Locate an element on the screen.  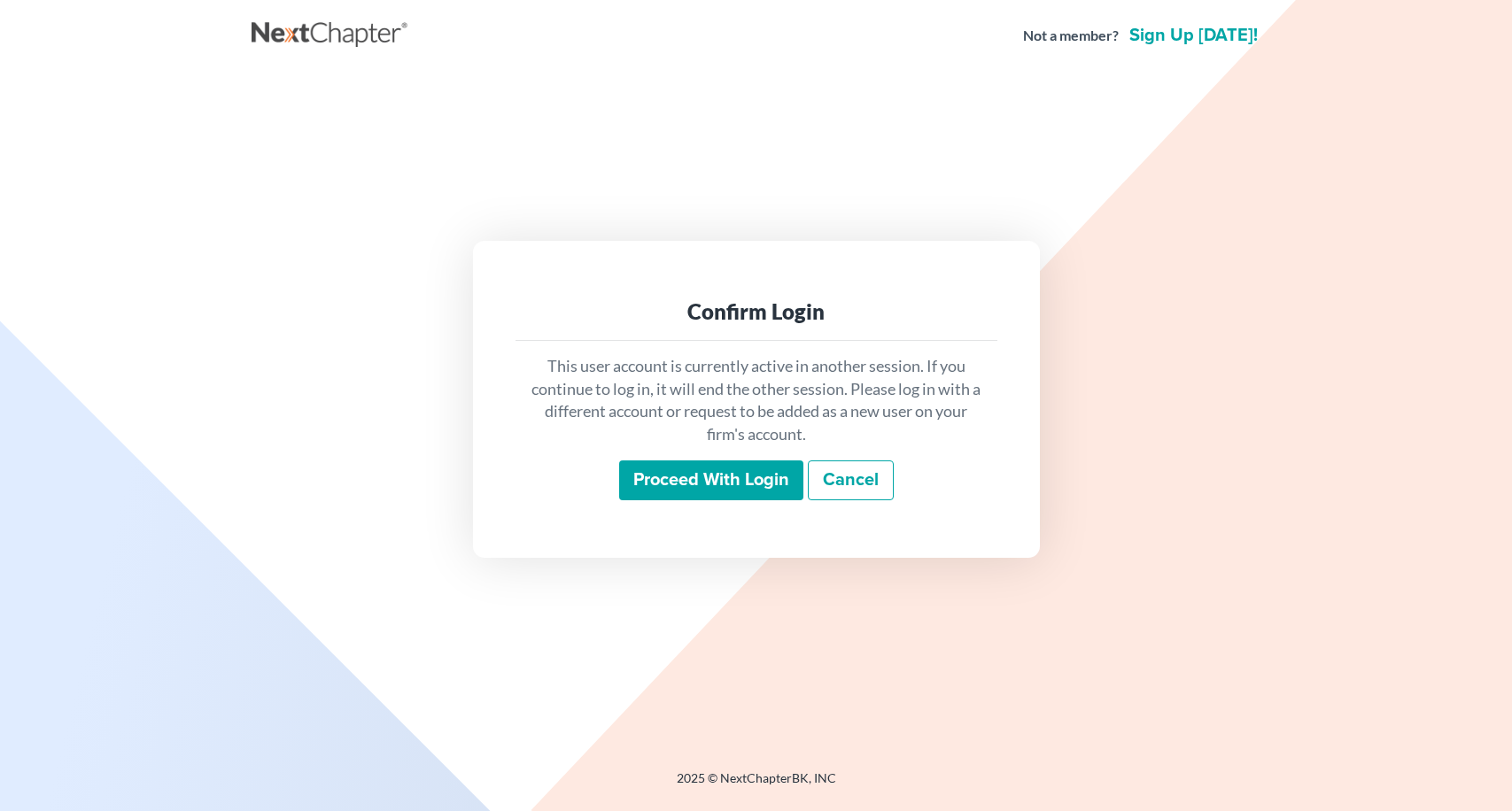
div: 2025 © NextChapterBK, INC is located at coordinates (756, 786).